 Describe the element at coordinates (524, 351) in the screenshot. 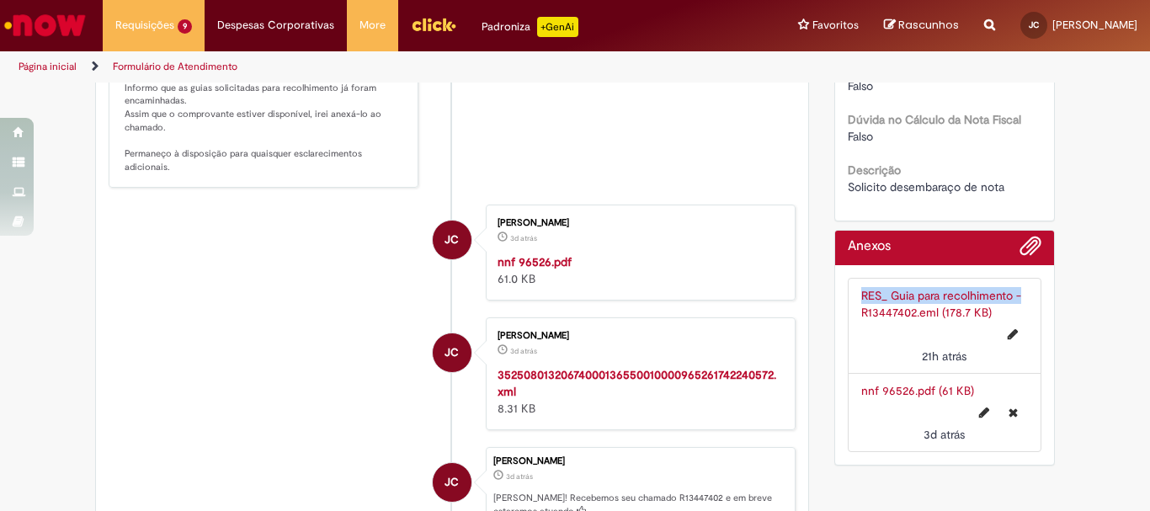

I see `time: 26/08/2025 10:23:17` at that location.